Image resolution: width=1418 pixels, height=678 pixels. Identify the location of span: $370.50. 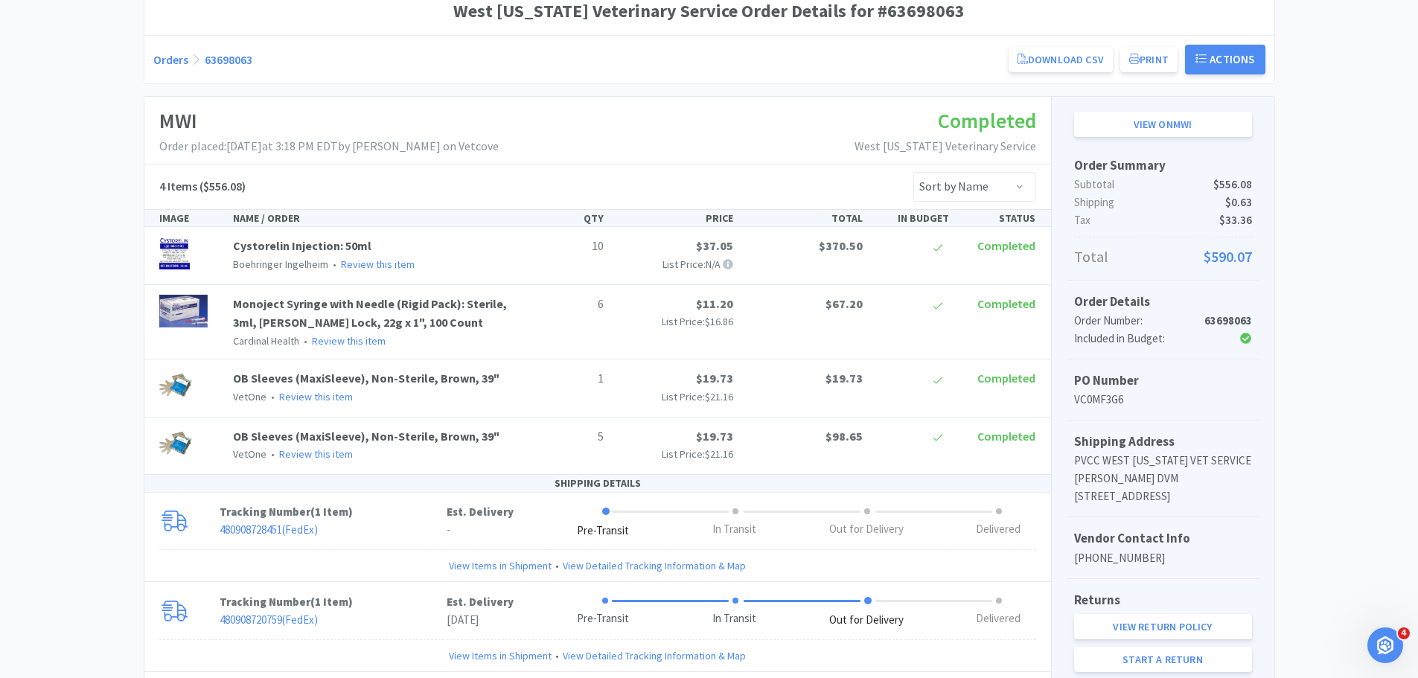
(840, 246).